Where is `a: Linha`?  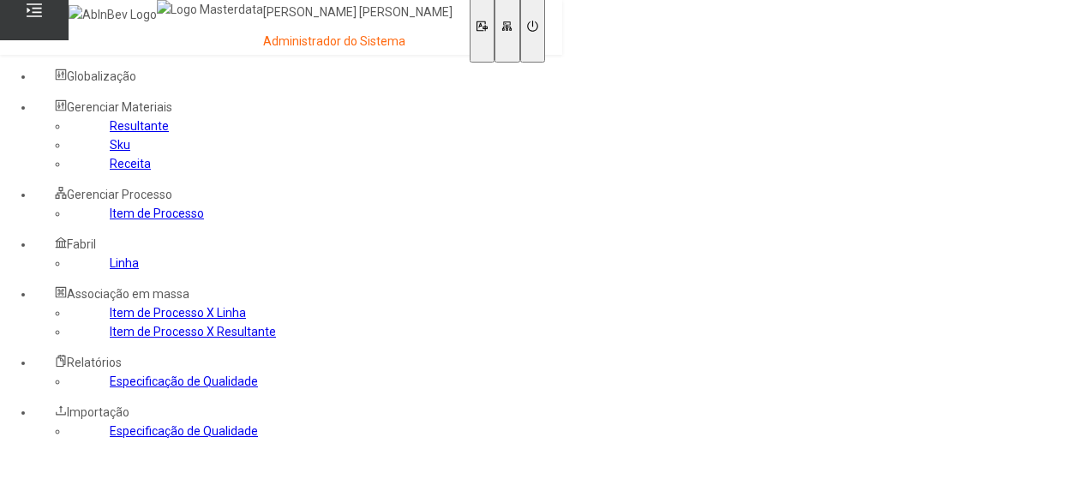
a: Linha is located at coordinates (124, 263).